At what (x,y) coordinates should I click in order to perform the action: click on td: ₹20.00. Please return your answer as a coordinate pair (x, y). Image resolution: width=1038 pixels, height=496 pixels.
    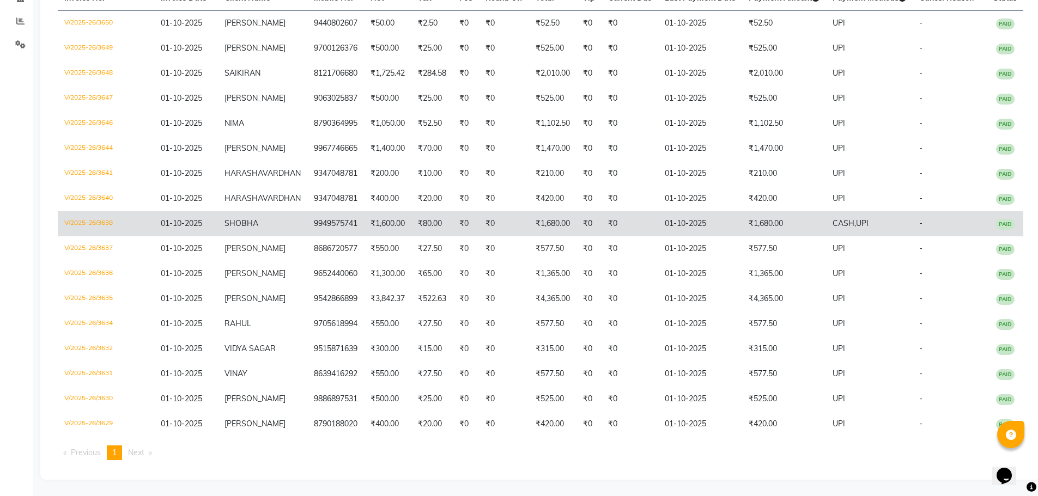
    Looking at the image, I should click on (432, 199).